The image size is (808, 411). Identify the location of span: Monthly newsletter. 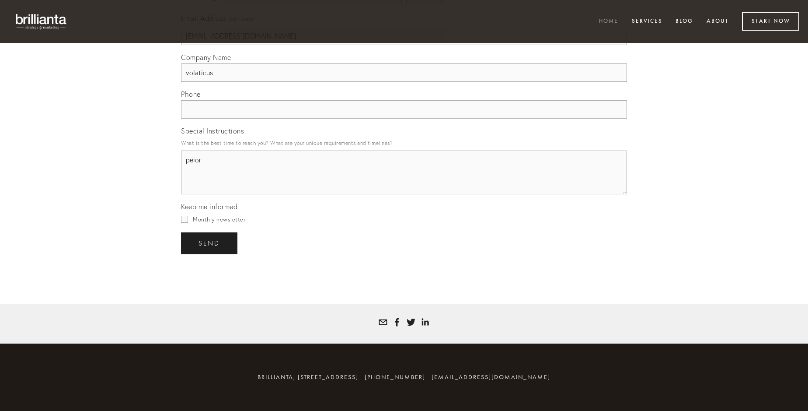
(219, 219).